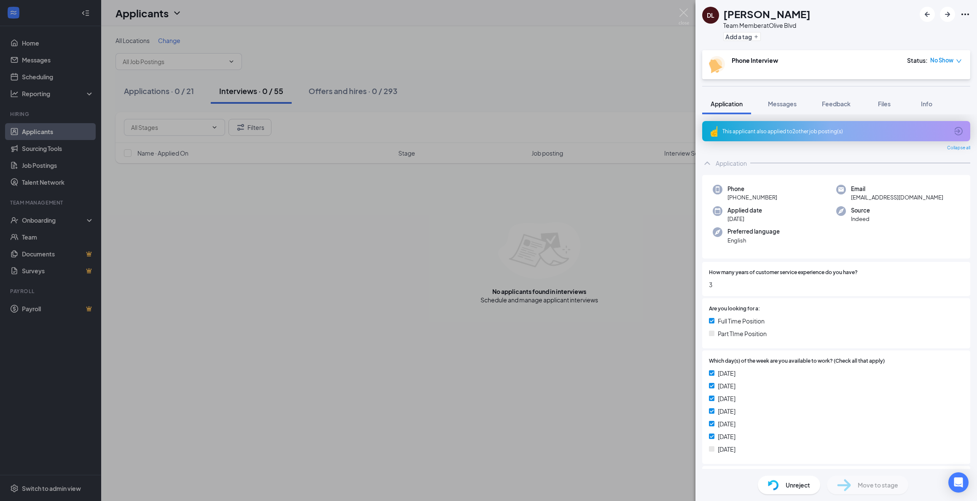 The image size is (977, 501). What do you see at coordinates (897, 189) in the screenshot?
I see `span: Email` at bounding box center [897, 189].